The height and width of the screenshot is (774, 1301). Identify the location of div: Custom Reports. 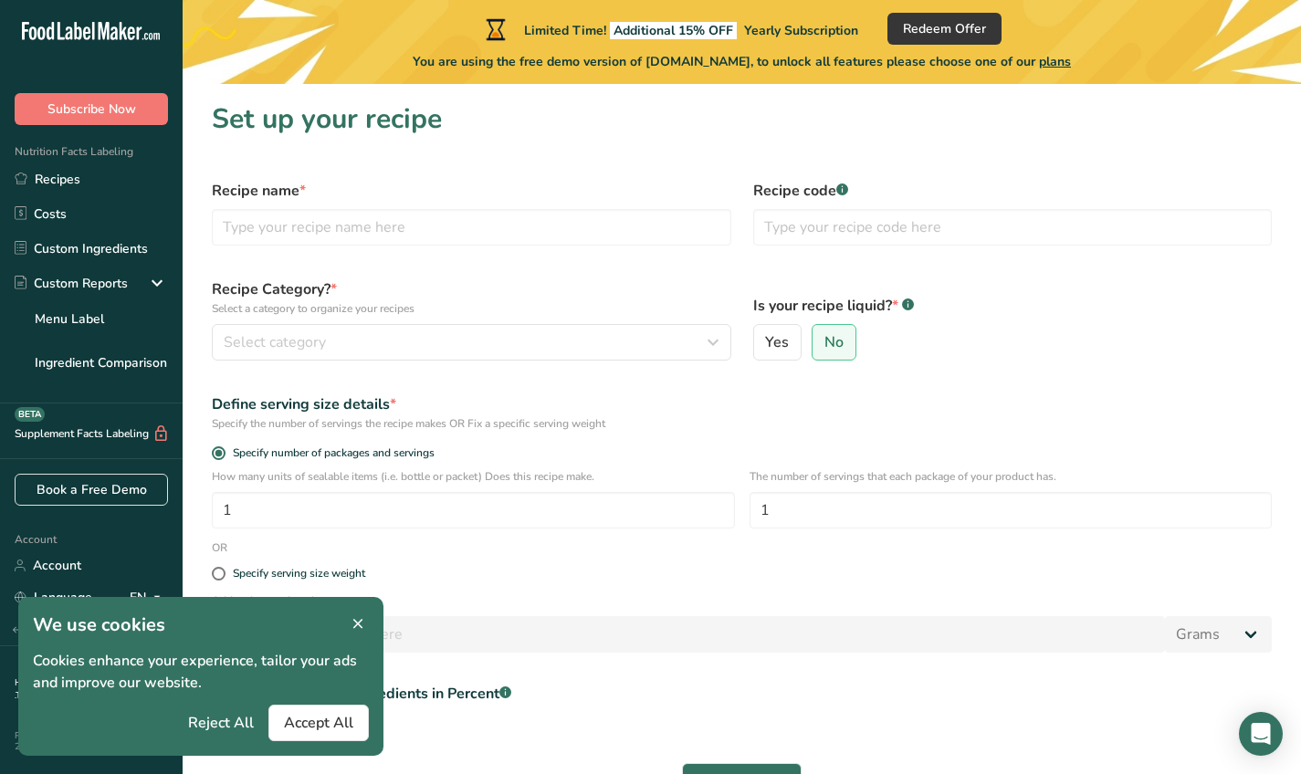
(71, 283).